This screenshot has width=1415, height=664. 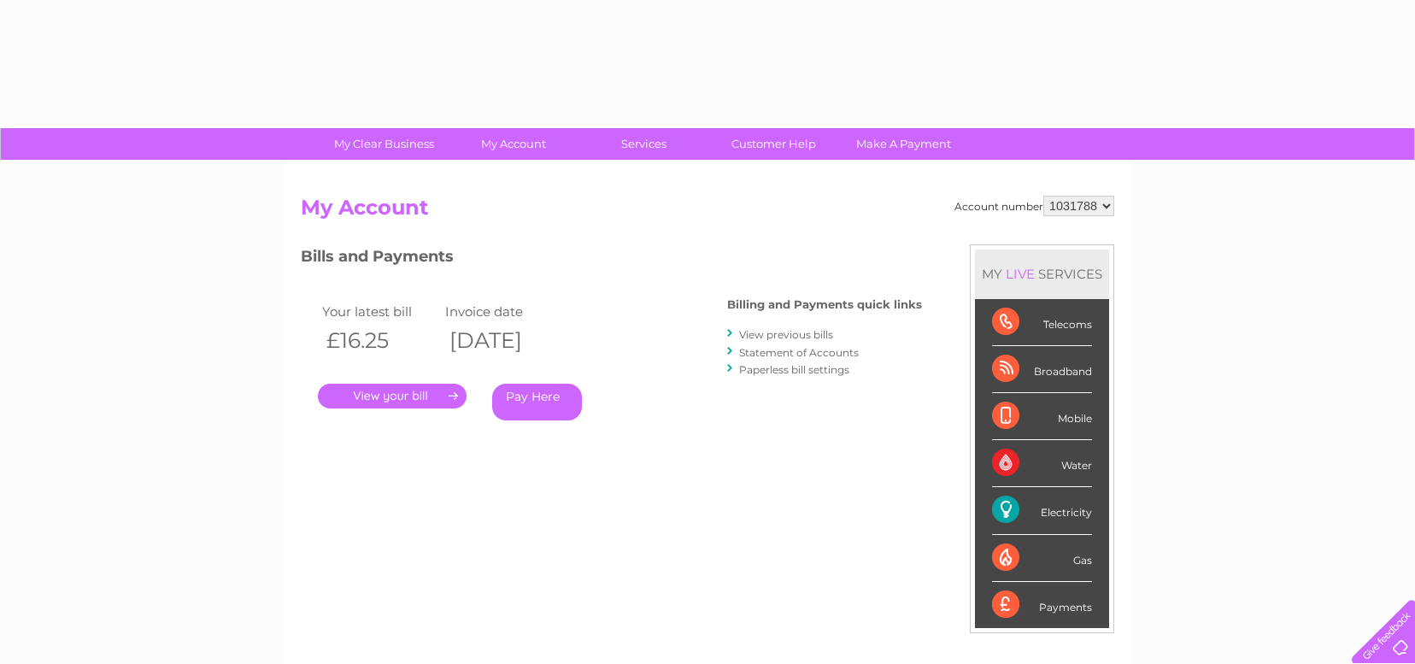 What do you see at coordinates (536, 401) in the screenshot?
I see `a: Pay Here` at bounding box center [536, 401].